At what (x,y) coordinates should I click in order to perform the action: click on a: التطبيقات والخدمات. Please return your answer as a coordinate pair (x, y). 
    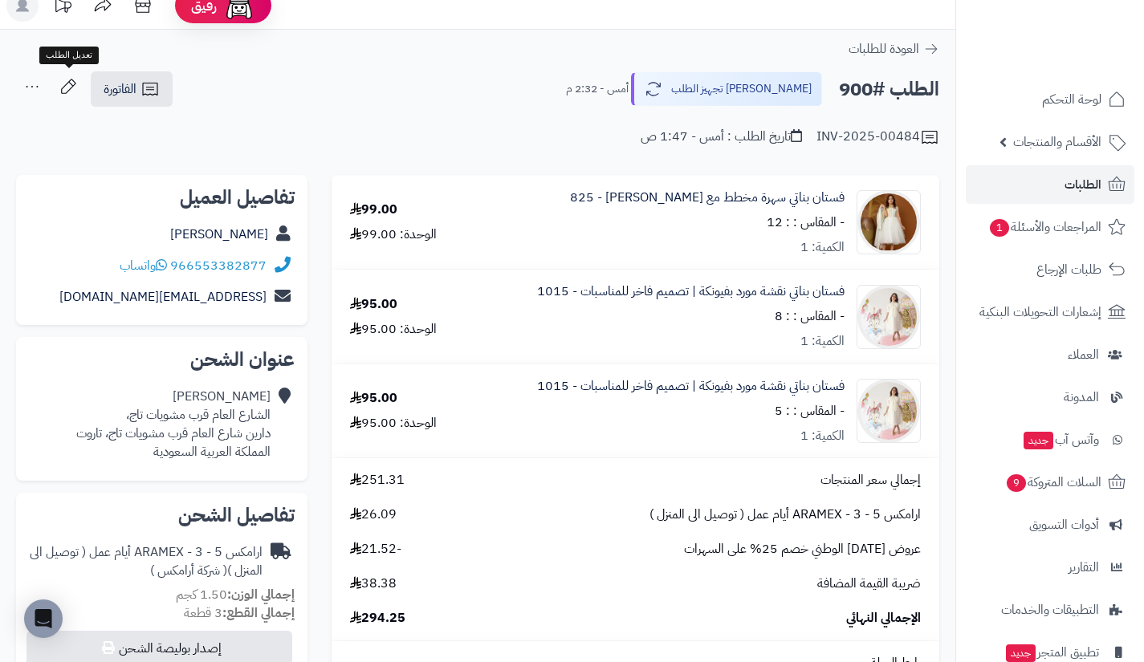
    Looking at the image, I should click on (1050, 610).